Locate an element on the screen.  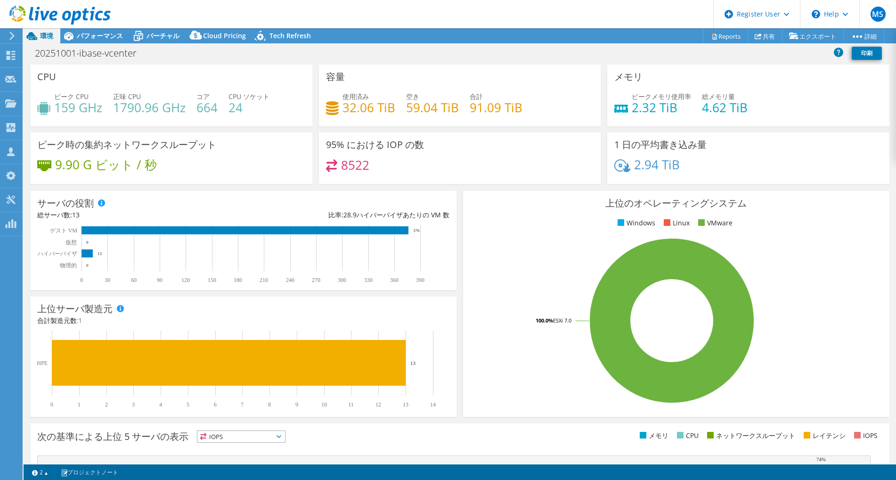
text: 7 is located at coordinates (242, 404).